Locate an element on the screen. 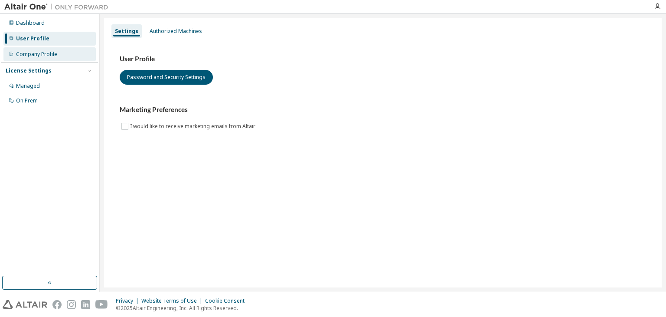 The image size is (666, 317). div: License Settings is located at coordinates (29, 71).